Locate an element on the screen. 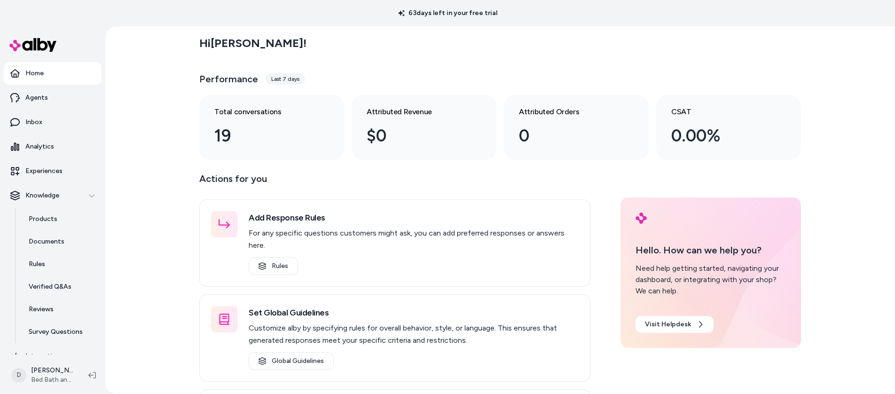 This screenshot has height=394, width=895. p: Agents is located at coordinates (37, 98).